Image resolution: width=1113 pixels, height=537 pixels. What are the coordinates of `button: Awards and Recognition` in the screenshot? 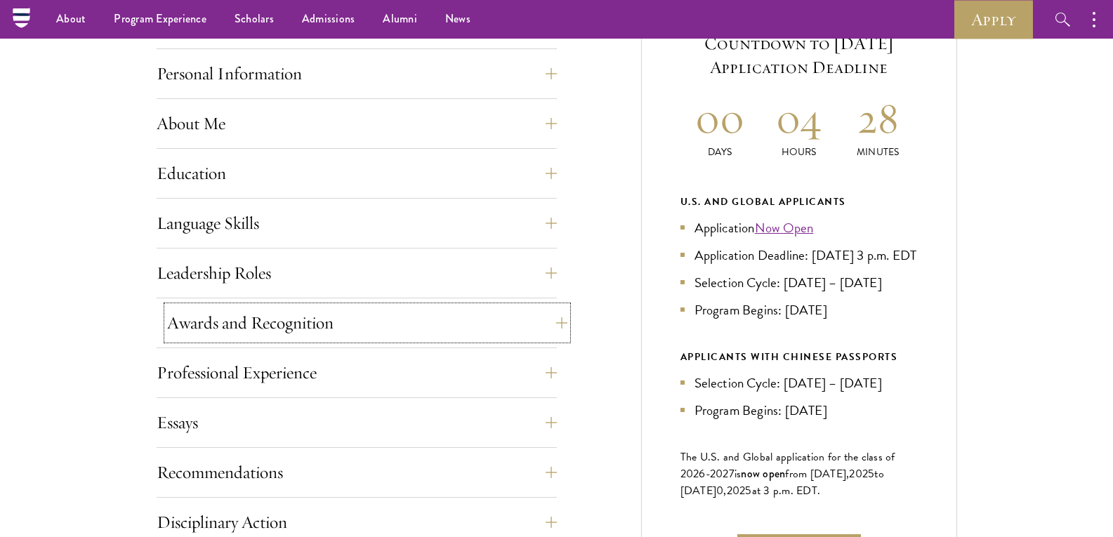 It's located at (367, 323).